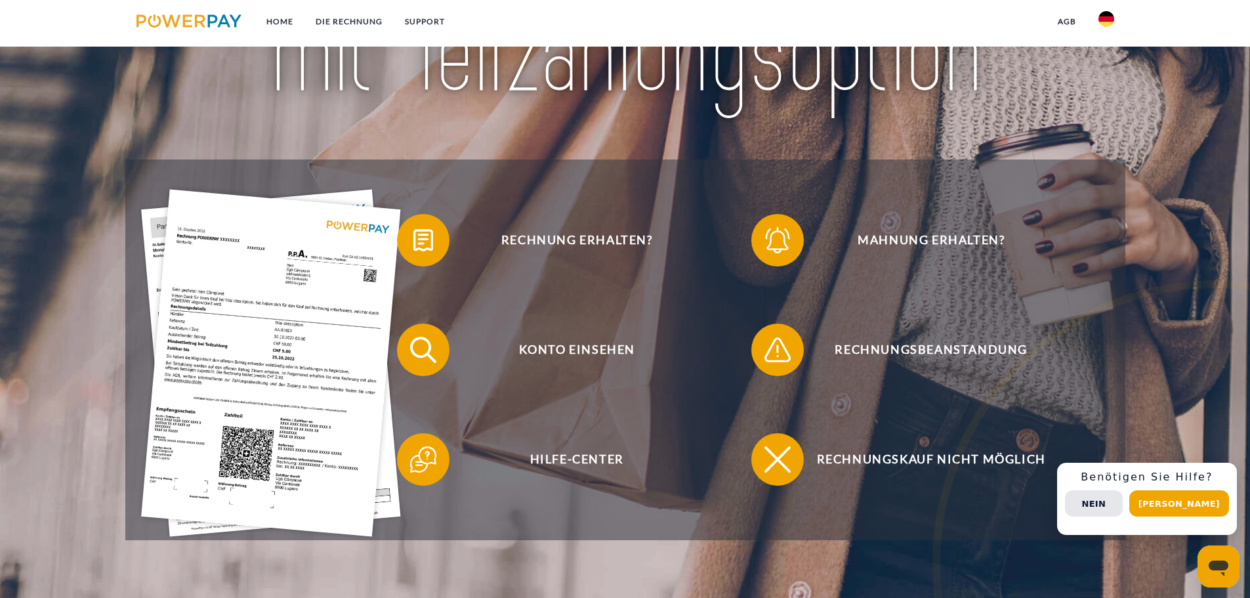  I want to click on span: Mahnung erhalten?, so click(931, 240).